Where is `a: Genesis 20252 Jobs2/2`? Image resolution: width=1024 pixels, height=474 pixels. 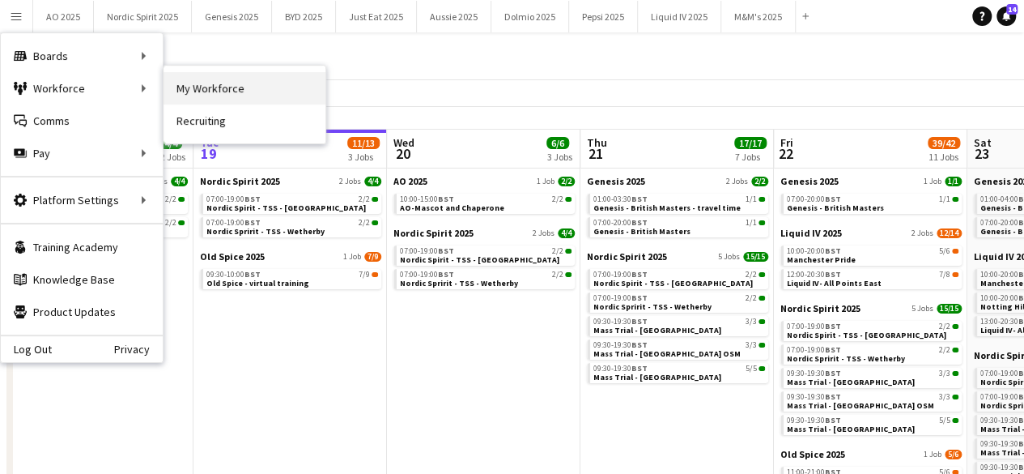
a: Genesis 20252 Jobs2/2 is located at coordinates (678, 181).